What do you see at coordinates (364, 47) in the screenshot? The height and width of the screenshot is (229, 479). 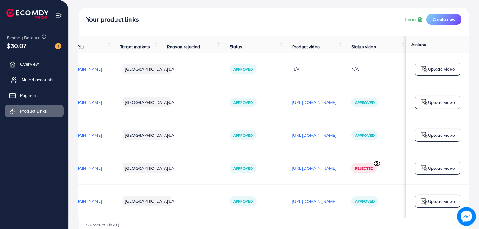 I see `span: Status video` at bounding box center [364, 47].